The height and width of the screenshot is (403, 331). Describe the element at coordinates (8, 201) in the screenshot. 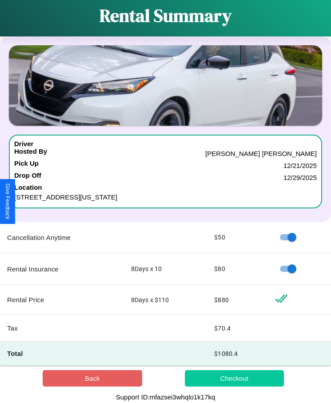

I see `div: Give Feedback` at that location.